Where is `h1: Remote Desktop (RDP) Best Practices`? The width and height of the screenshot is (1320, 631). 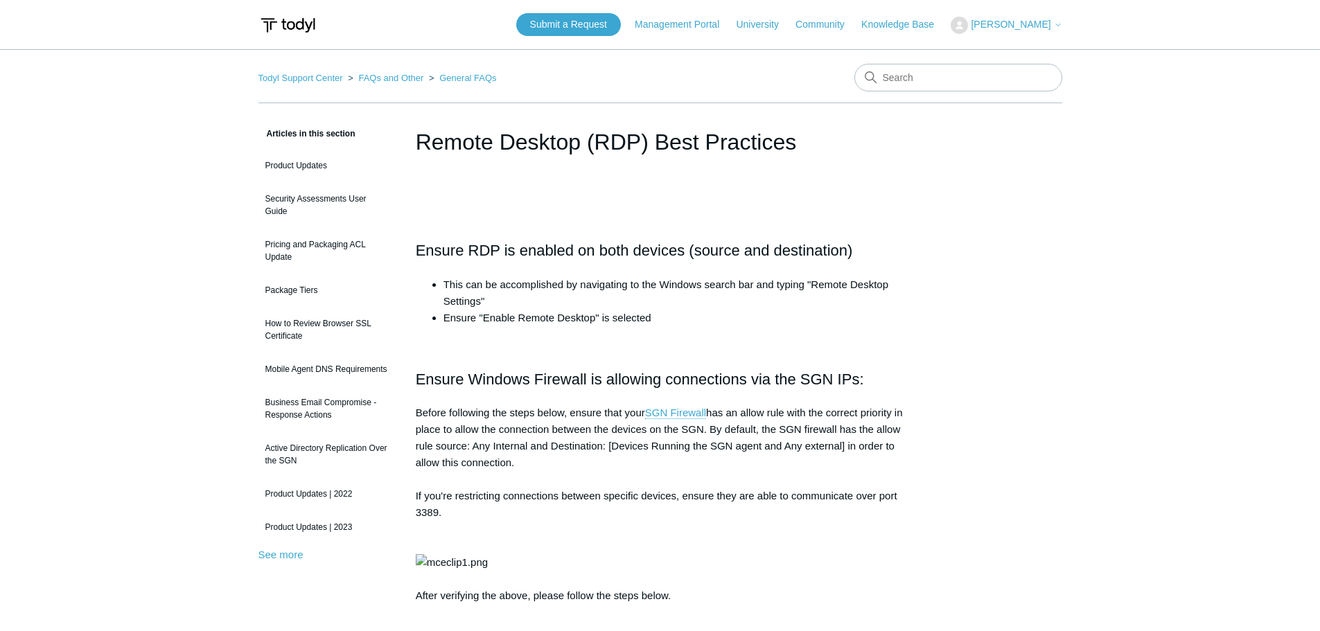 h1: Remote Desktop (RDP) Best Practices is located at coordinates (660, 142).